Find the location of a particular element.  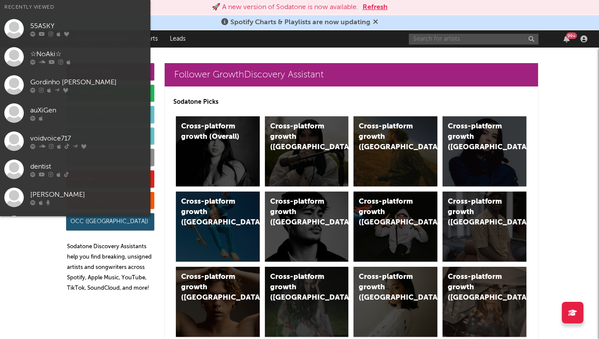

a: Leads is located at coordinates (177, 39).